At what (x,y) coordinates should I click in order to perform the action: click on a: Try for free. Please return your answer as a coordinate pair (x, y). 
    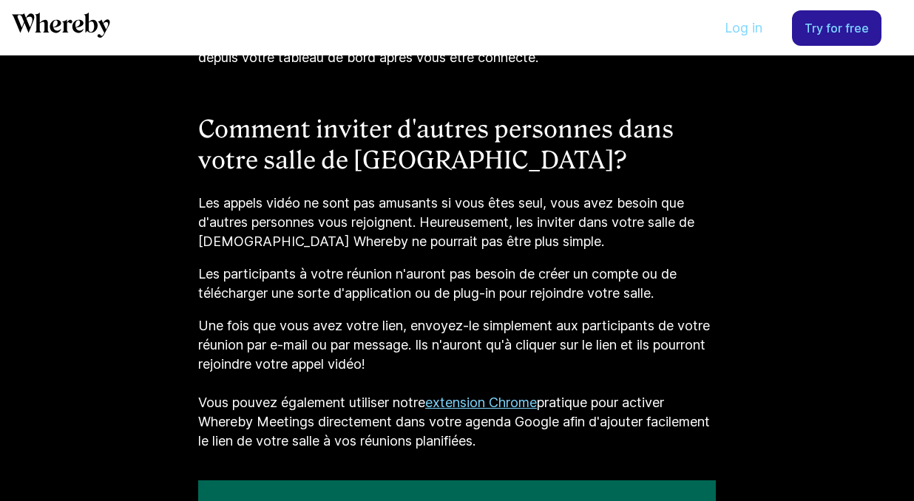
    Looking at the image, I should click on (836, 28).